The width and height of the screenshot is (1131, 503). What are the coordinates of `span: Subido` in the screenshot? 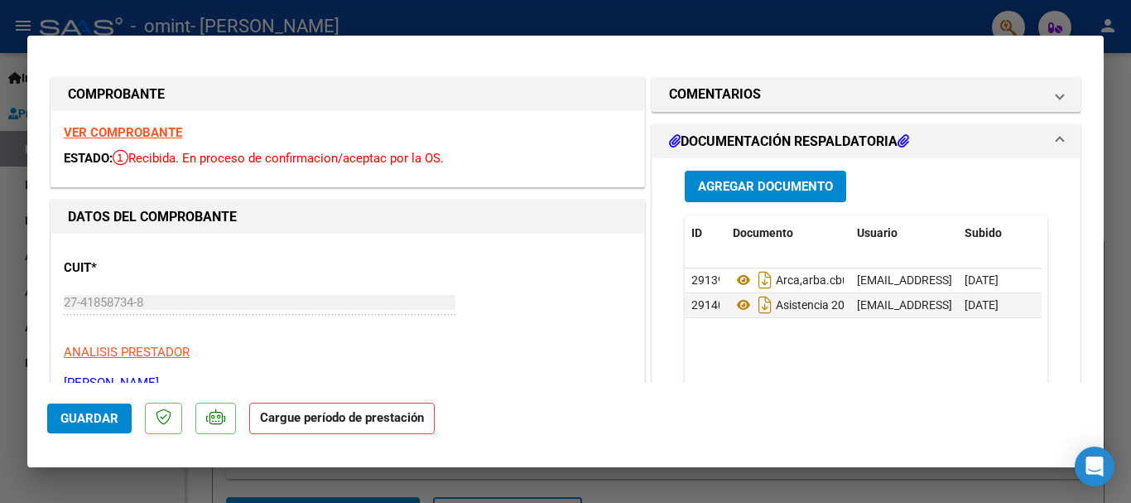 It's located at (983, 233).